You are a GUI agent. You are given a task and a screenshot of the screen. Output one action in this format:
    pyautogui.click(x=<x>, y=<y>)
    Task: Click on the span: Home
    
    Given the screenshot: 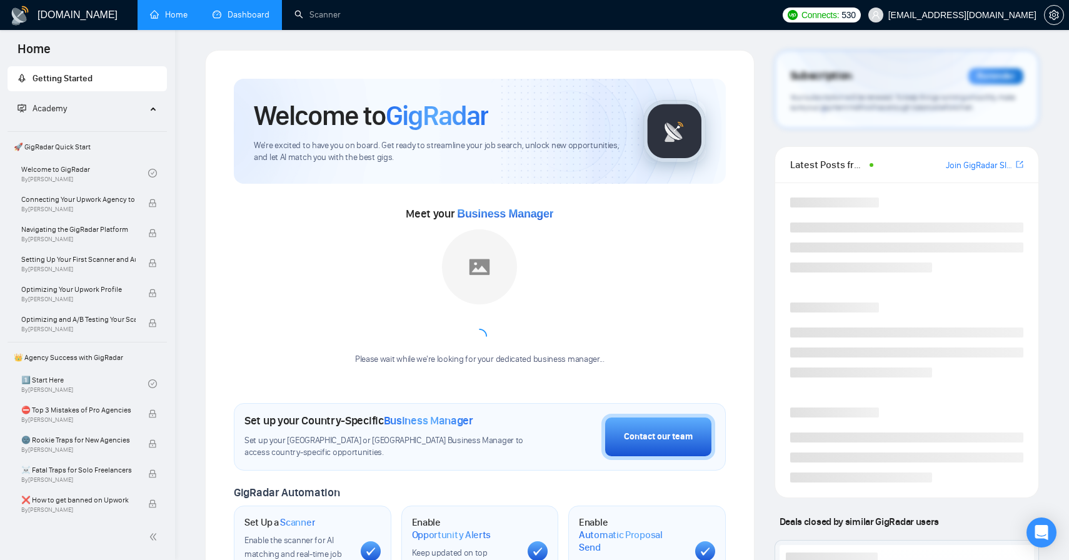 What is the action you would take?
    pyautogui.click(x=34, y=53)
    